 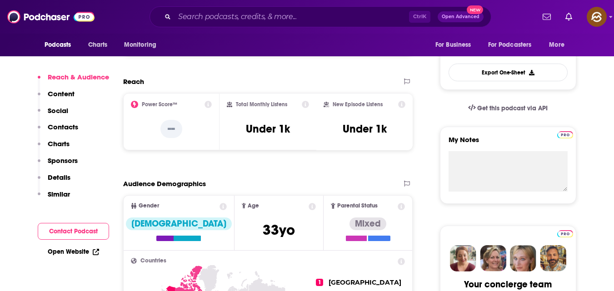 I want to click on span: Countries, so click(x=153, y=261).